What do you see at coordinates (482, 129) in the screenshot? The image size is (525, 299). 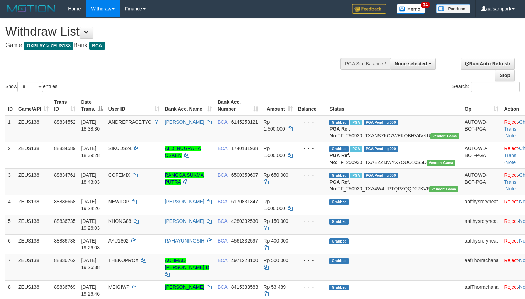 I see `td: AUTOWD-BOT-PGA` at bounding box center [482, 129].